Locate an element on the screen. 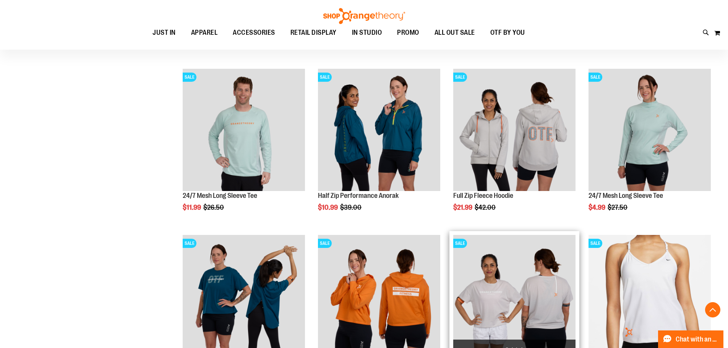 The width and height of the screenshot is (728, 348). span: APPAREL is located at coordinates (204, 32).